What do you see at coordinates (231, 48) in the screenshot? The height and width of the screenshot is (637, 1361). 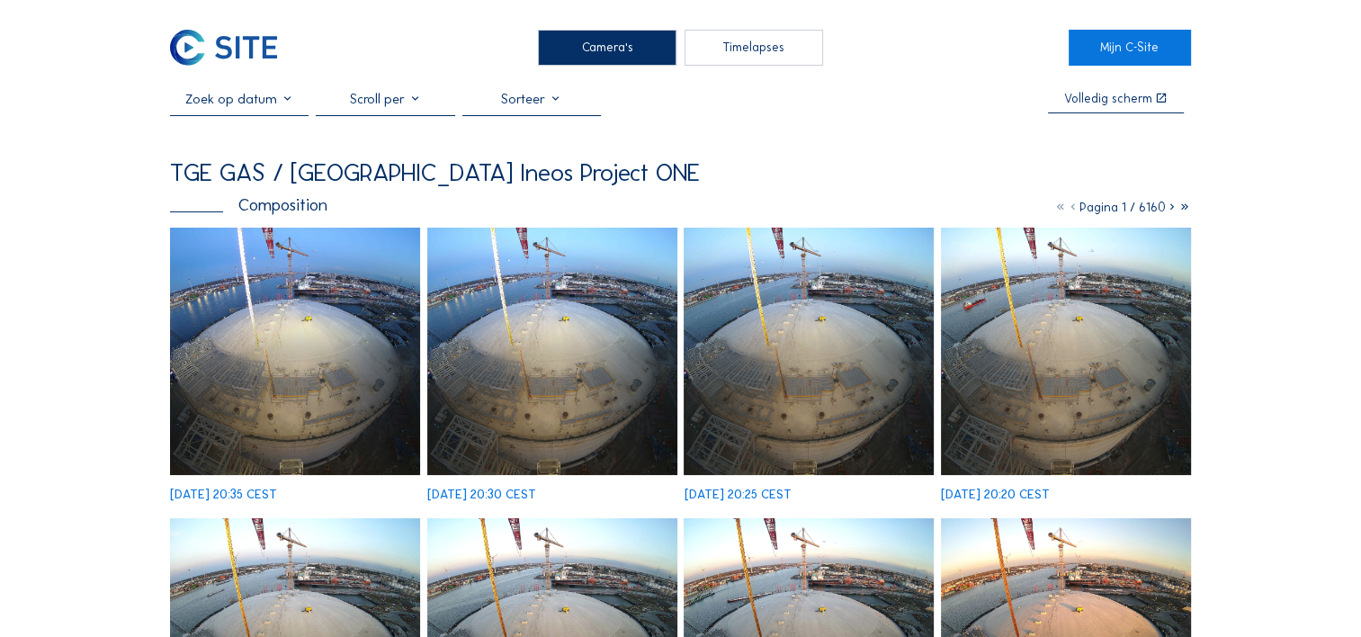 I see `a: C-SITE Logo` at bounding box center [231, 48].